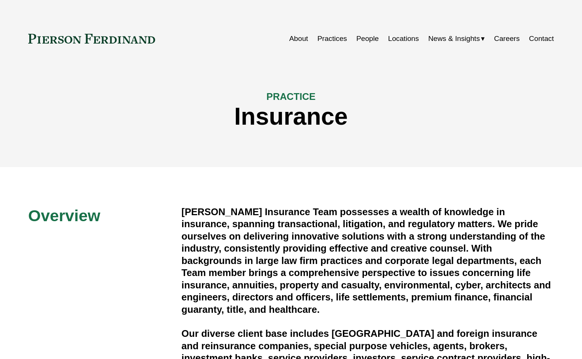 The width and height of the screenshot is (582, 359). I want to click on h1: Insurance, so click(291, 116).